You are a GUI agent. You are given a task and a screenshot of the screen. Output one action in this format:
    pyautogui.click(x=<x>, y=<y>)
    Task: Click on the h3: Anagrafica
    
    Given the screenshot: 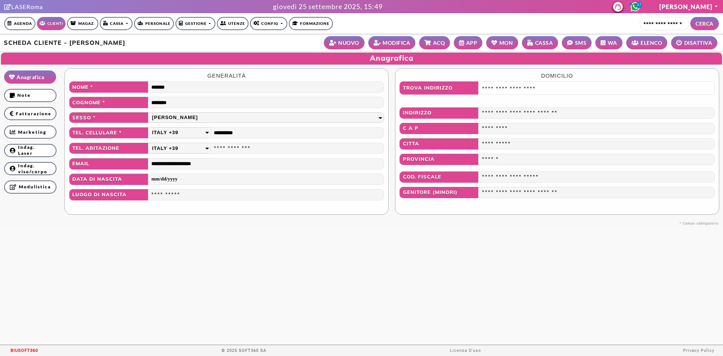 What is the action you would take?
    pyautogui.click(x=362, y=58)
    